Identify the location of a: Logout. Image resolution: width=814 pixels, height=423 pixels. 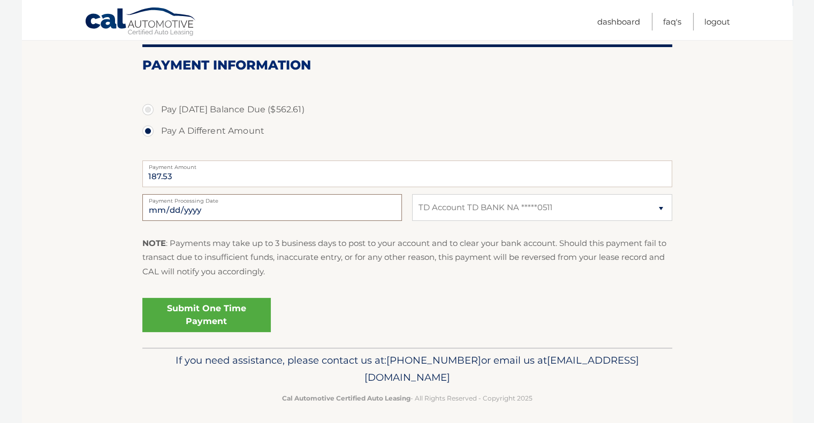
(717, 21).